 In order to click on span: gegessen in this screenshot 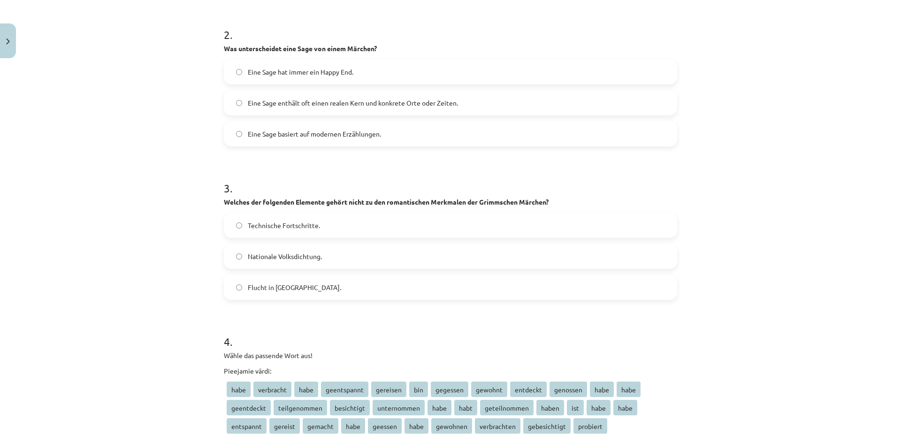, I will do `click(450, 389)`.